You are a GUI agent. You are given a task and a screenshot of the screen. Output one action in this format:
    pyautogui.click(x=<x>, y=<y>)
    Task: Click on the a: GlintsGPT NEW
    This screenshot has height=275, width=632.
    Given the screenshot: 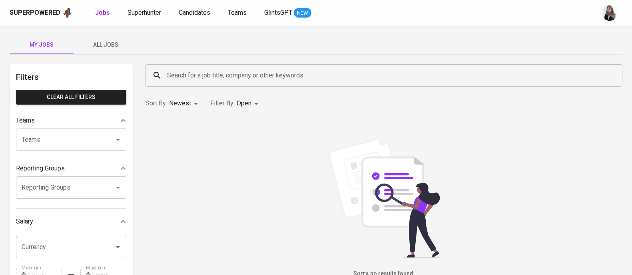 What is the action you would take?
    pyautogui.click(x=288, y=13)
    